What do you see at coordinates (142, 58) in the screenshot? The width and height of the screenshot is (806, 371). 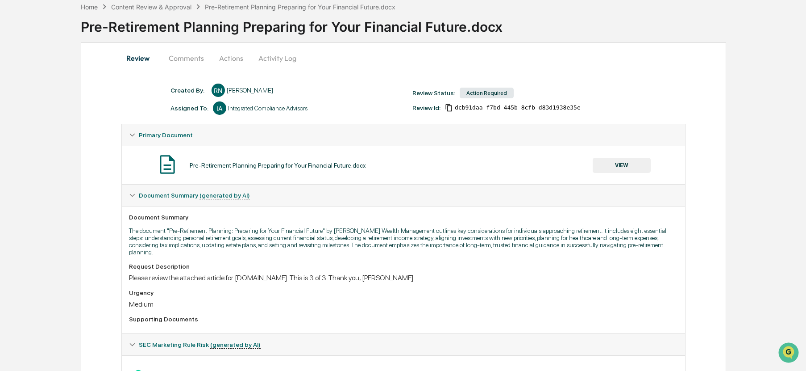 I see `button: Review` at bounding box center [142, 58].